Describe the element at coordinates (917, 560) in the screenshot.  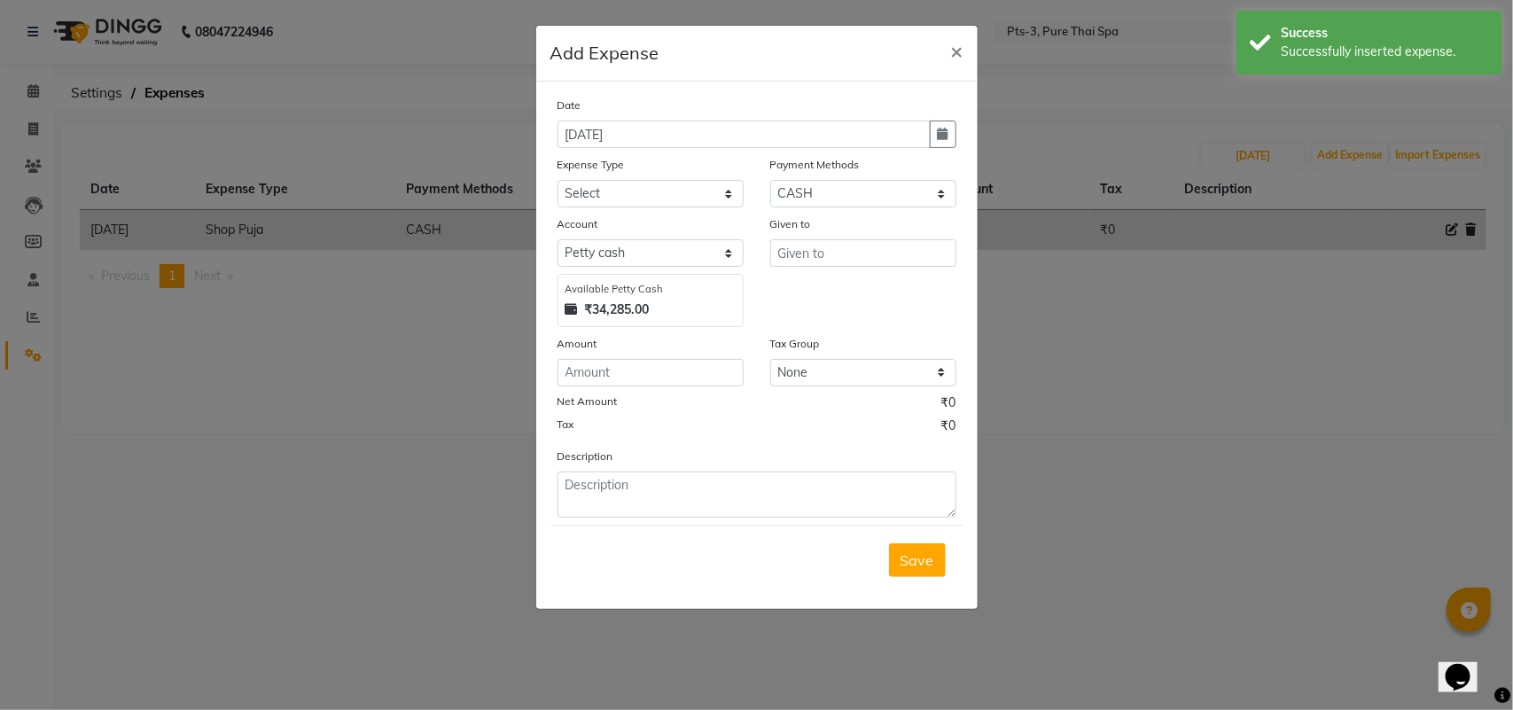
I see `button: Save` at that location.